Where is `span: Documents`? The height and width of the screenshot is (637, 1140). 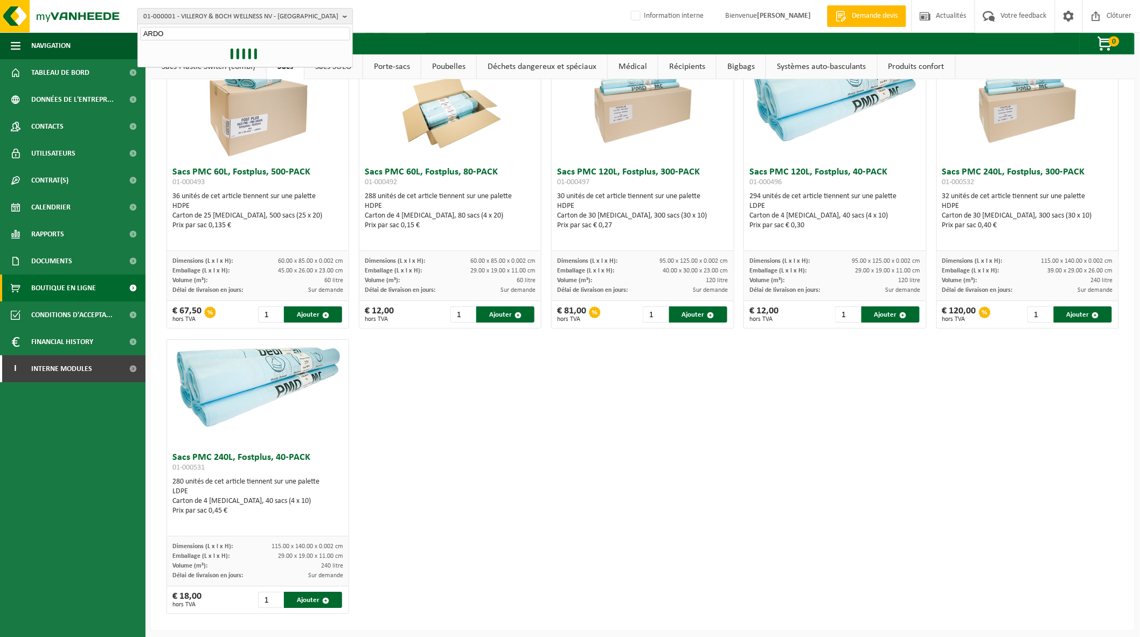 span: Documents is located at coordinates (52, 261).